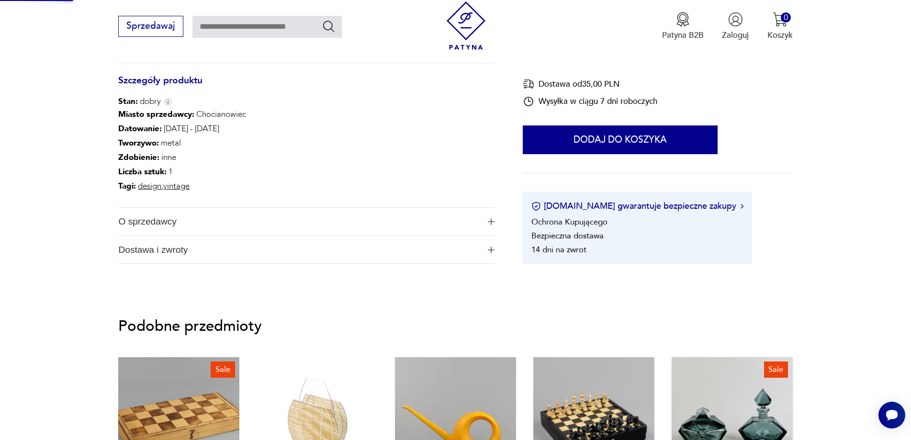 This screenshot has height=440, width=911. Describe the element at coordinates (742, 206) in the screenshot. I see `img: Ikona strzałki w prawo` at that location.